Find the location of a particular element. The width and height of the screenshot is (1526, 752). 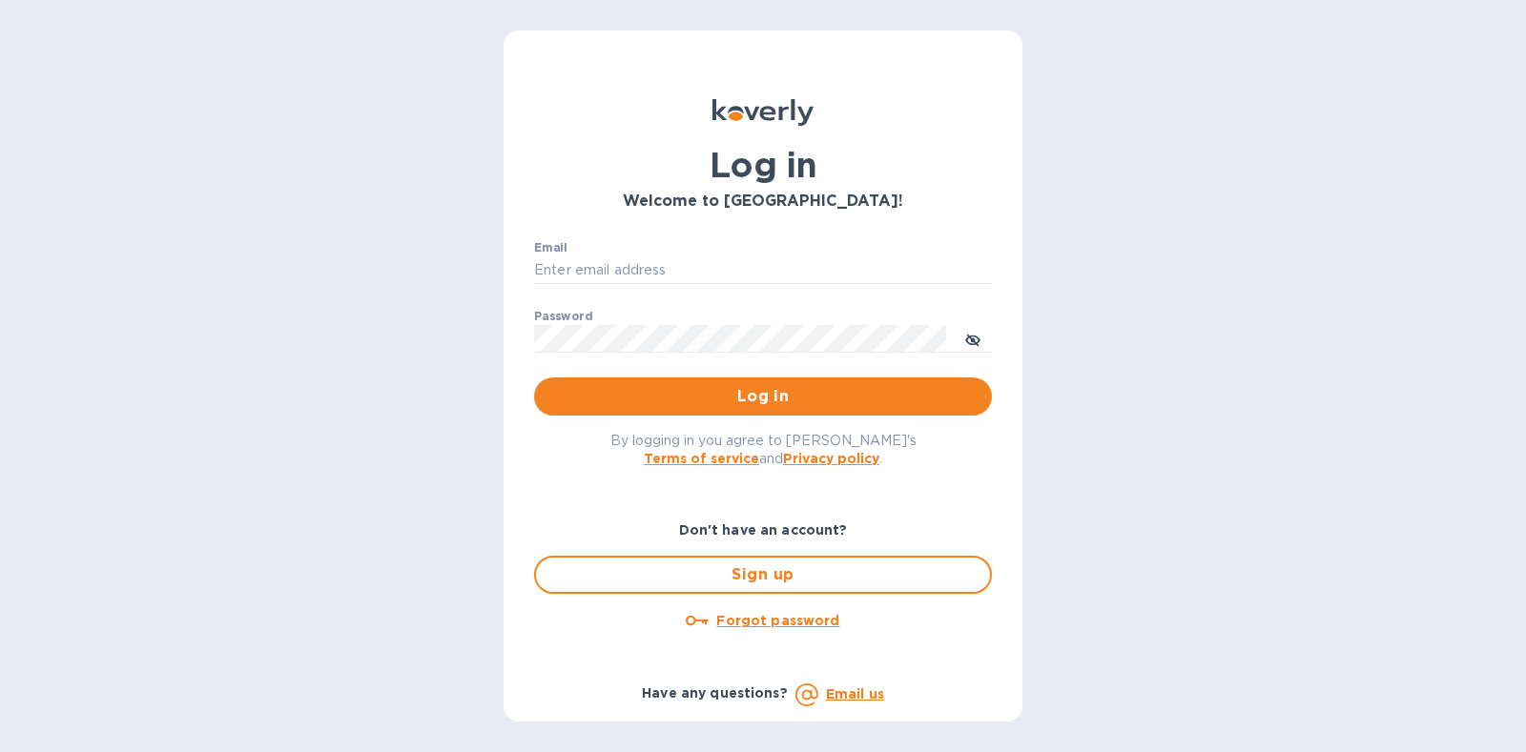

input: Enter email address is located at coordinates (763, 271).